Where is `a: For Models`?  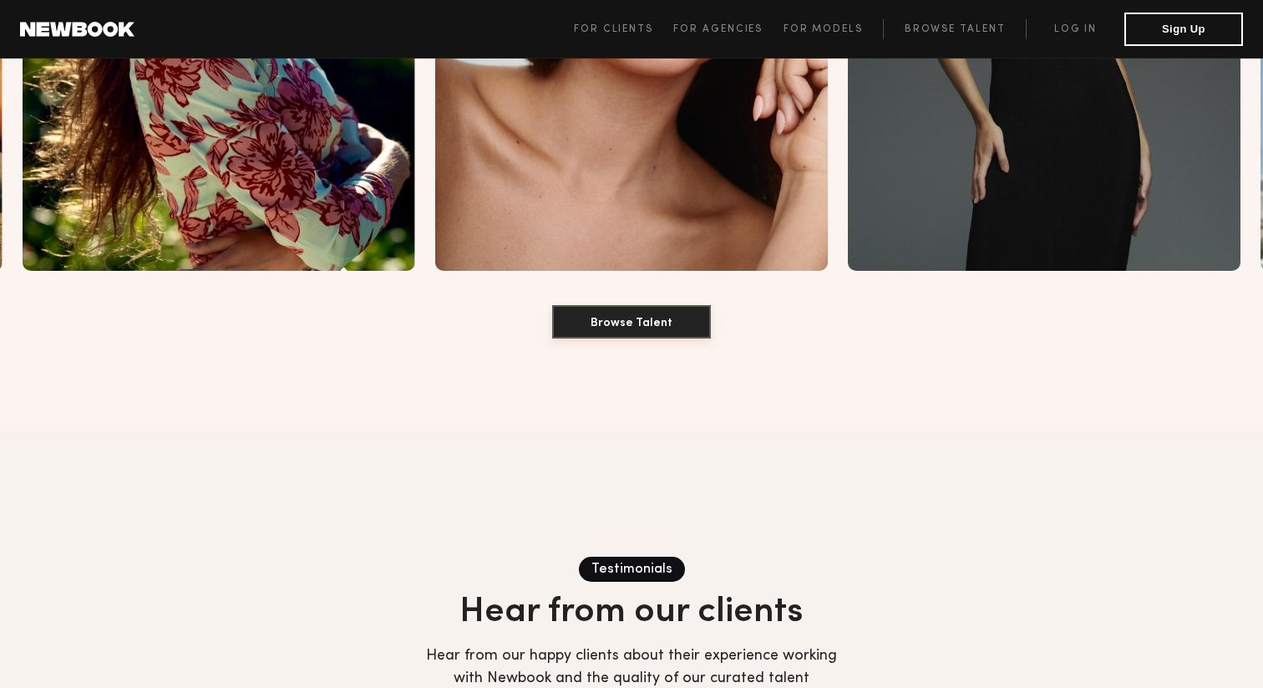
a: For Models is located at coordinates (834, 29).